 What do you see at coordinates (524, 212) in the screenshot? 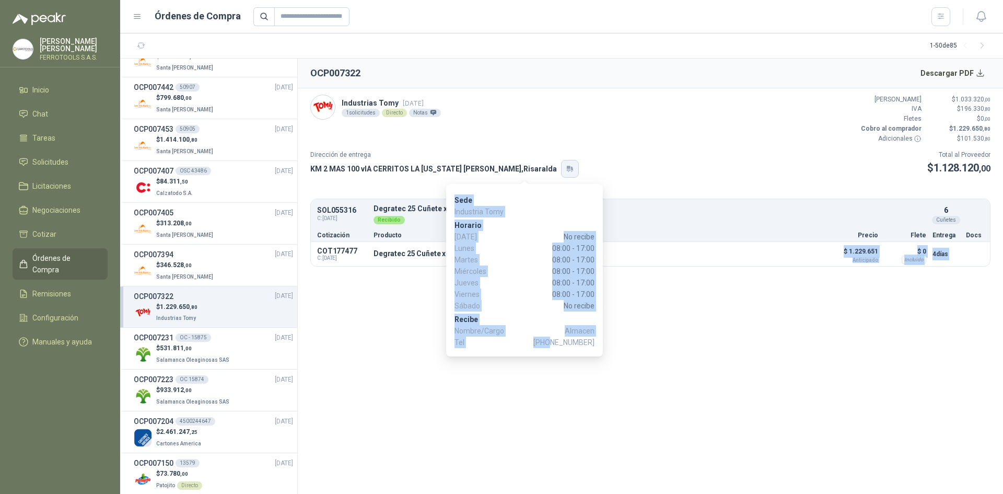
I see `p: Industria Tomy` at bounding box center [524, 212].